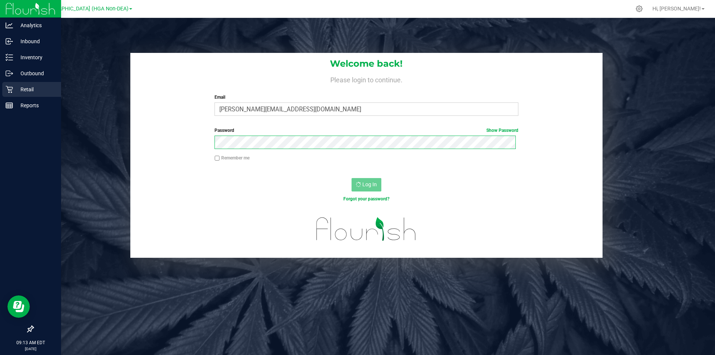  Describe the element at coordinates (9, 105) in the screenshot. I see `inline-svg: Reports` at that location.